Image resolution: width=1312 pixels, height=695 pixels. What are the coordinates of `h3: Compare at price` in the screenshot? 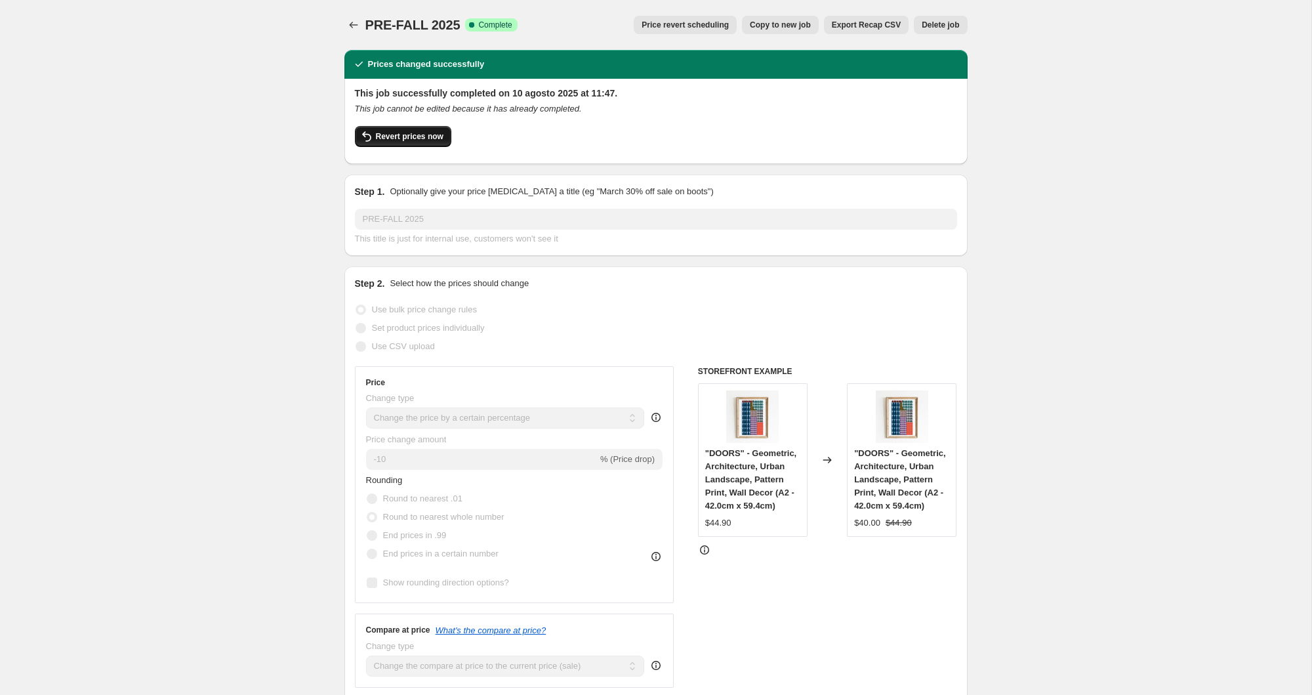 It's located at (398, 630).